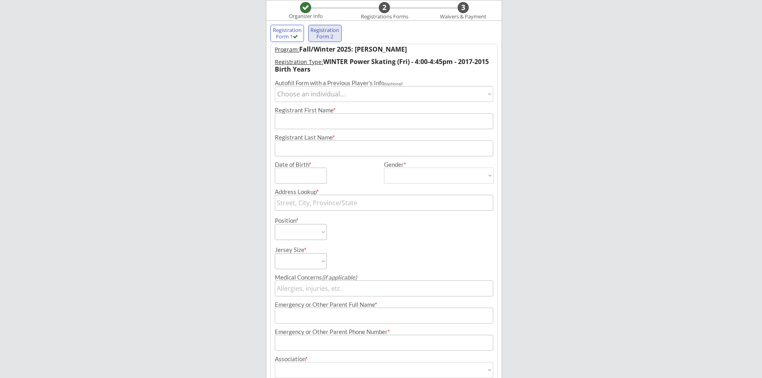 This screenshot has height=378, width=762. Describe the element at coordinates (384, 137) in the screenshot. I see `div: Registrant Last Name` at that location.